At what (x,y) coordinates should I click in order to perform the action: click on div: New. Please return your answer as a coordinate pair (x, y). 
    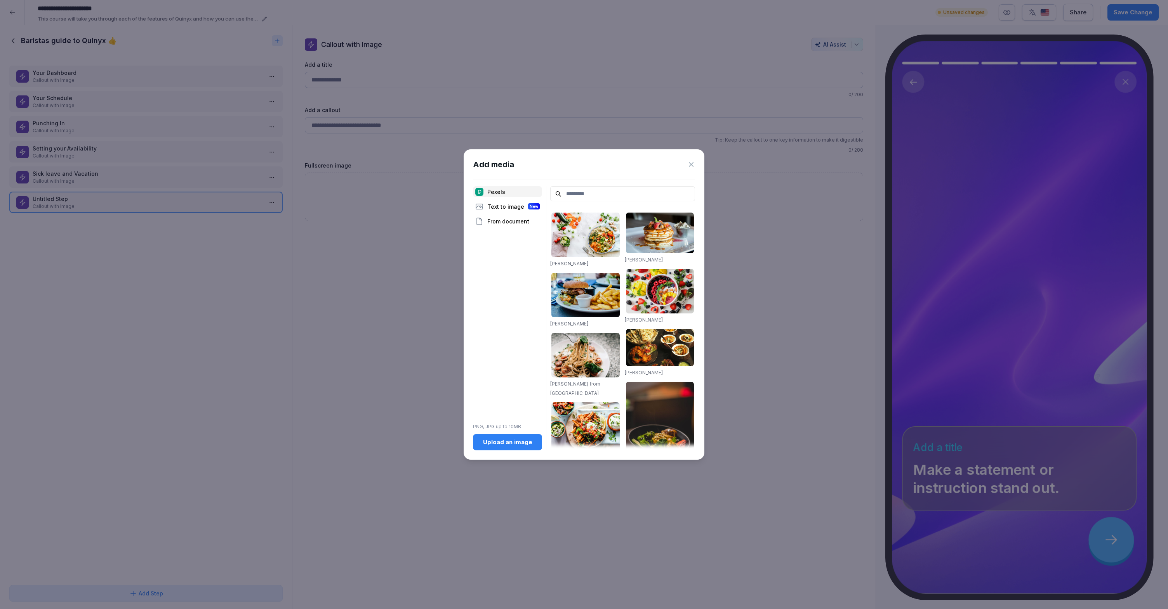
    Looking at the image, I should click on (534, 207).